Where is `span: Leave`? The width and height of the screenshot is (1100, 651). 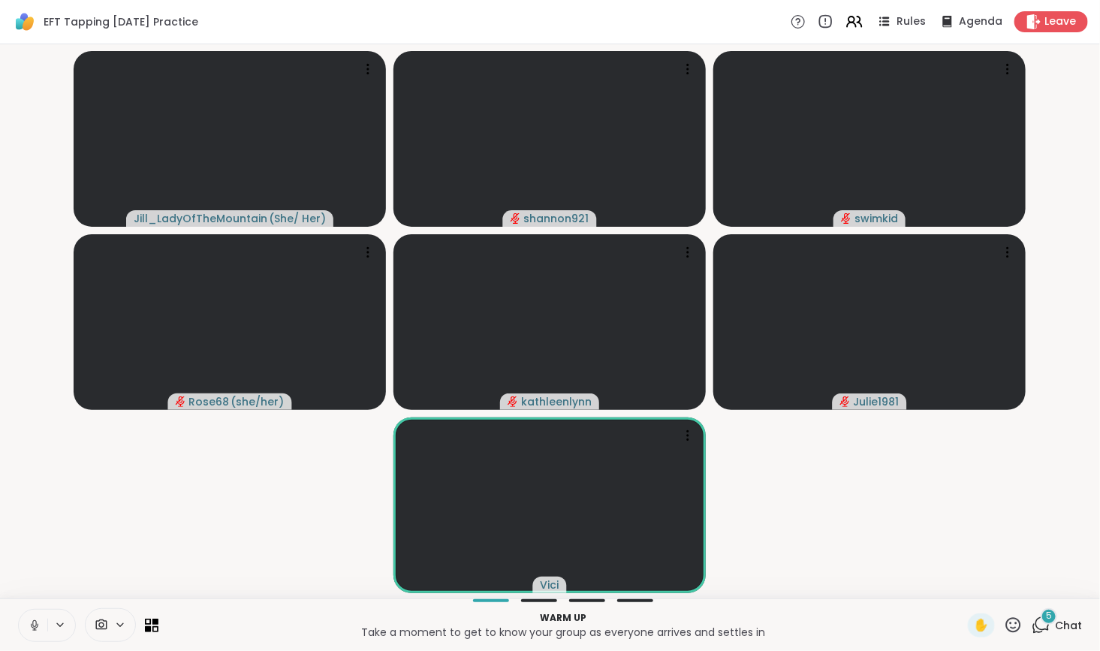
span: Leave is located at coordinates (1061, 22).